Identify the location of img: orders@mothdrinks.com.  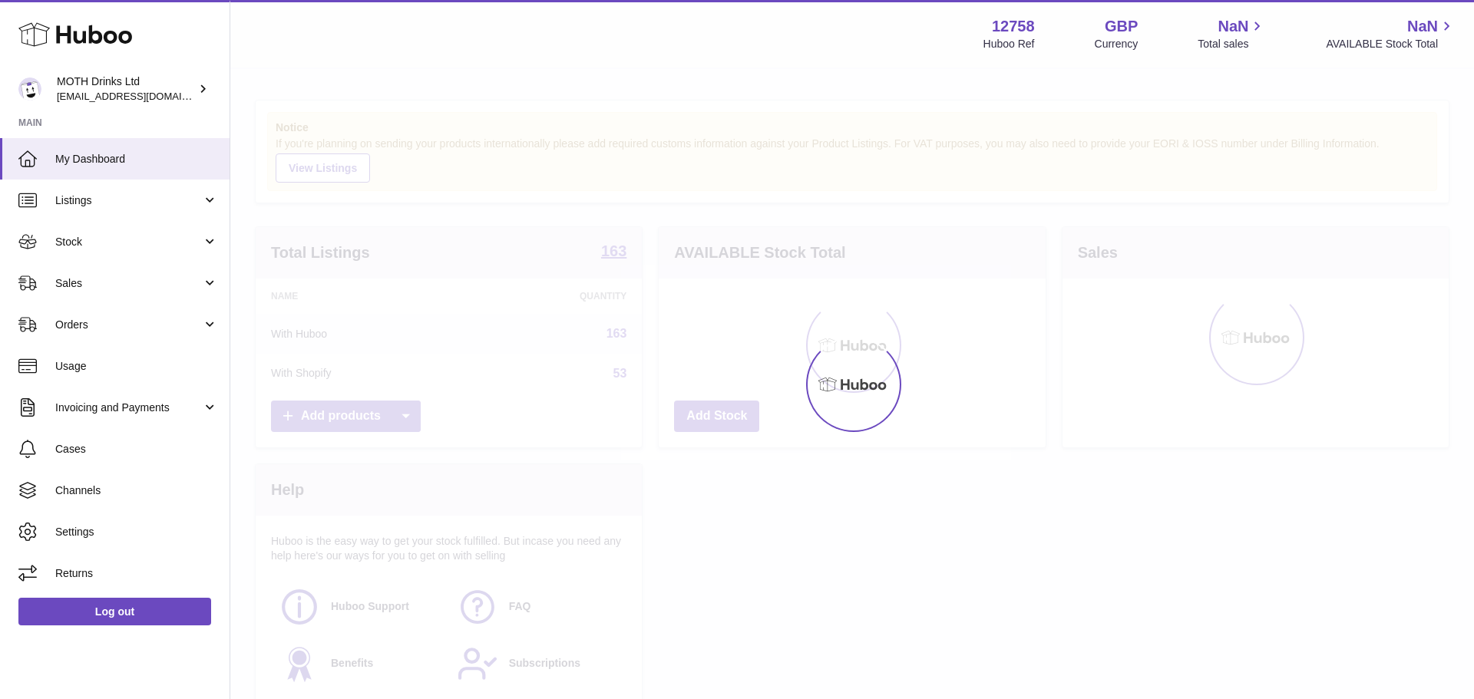
(30, 89).